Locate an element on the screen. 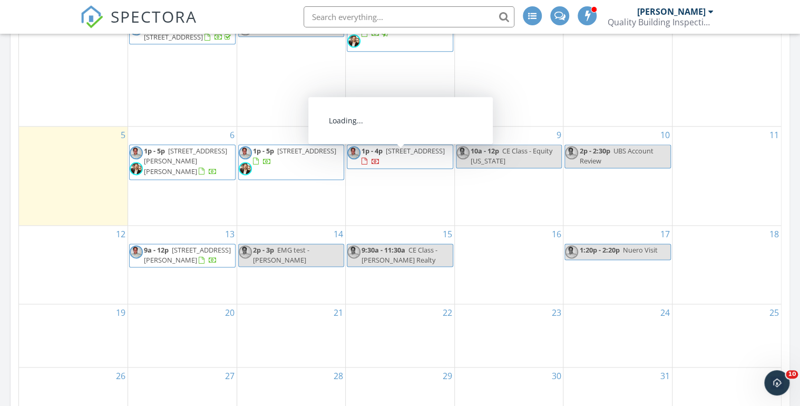 The width and height of the screenshot is (800, 406). td: Go to October 18, 2025 is located at coordinates (726, 264).